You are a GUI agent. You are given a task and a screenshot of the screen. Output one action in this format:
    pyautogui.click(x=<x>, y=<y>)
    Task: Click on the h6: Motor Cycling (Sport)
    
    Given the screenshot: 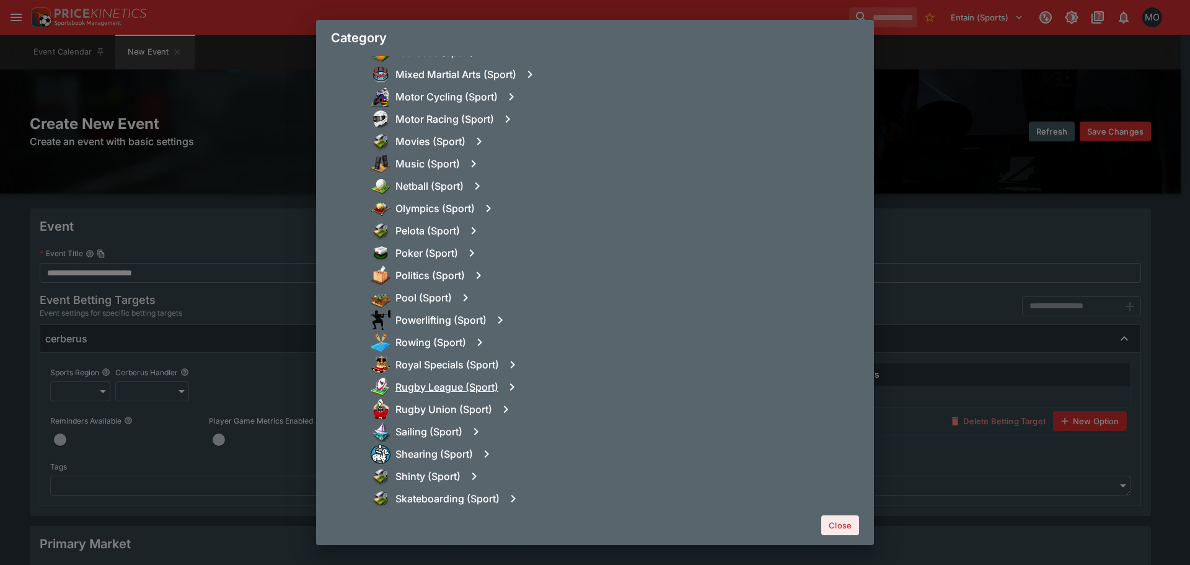 What is the action you would take?
    pyautogui.click(x=446, y=97)
    